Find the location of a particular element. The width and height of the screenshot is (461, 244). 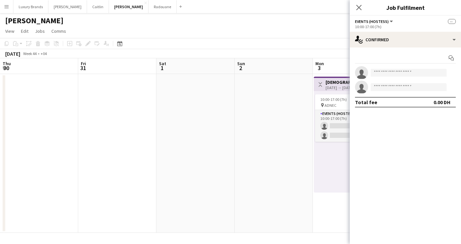

div: Confirmed is located at coordinates (405, 40).